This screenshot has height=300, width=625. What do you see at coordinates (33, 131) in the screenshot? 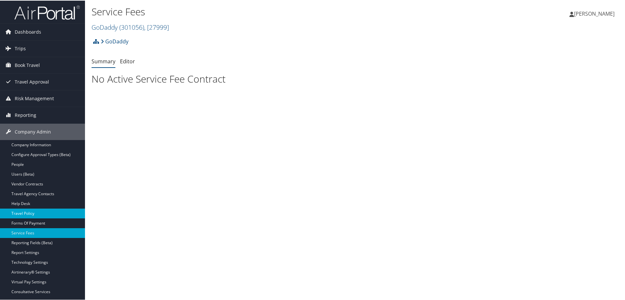
I see `span: Company Admin` at bounding box center [33, 131].